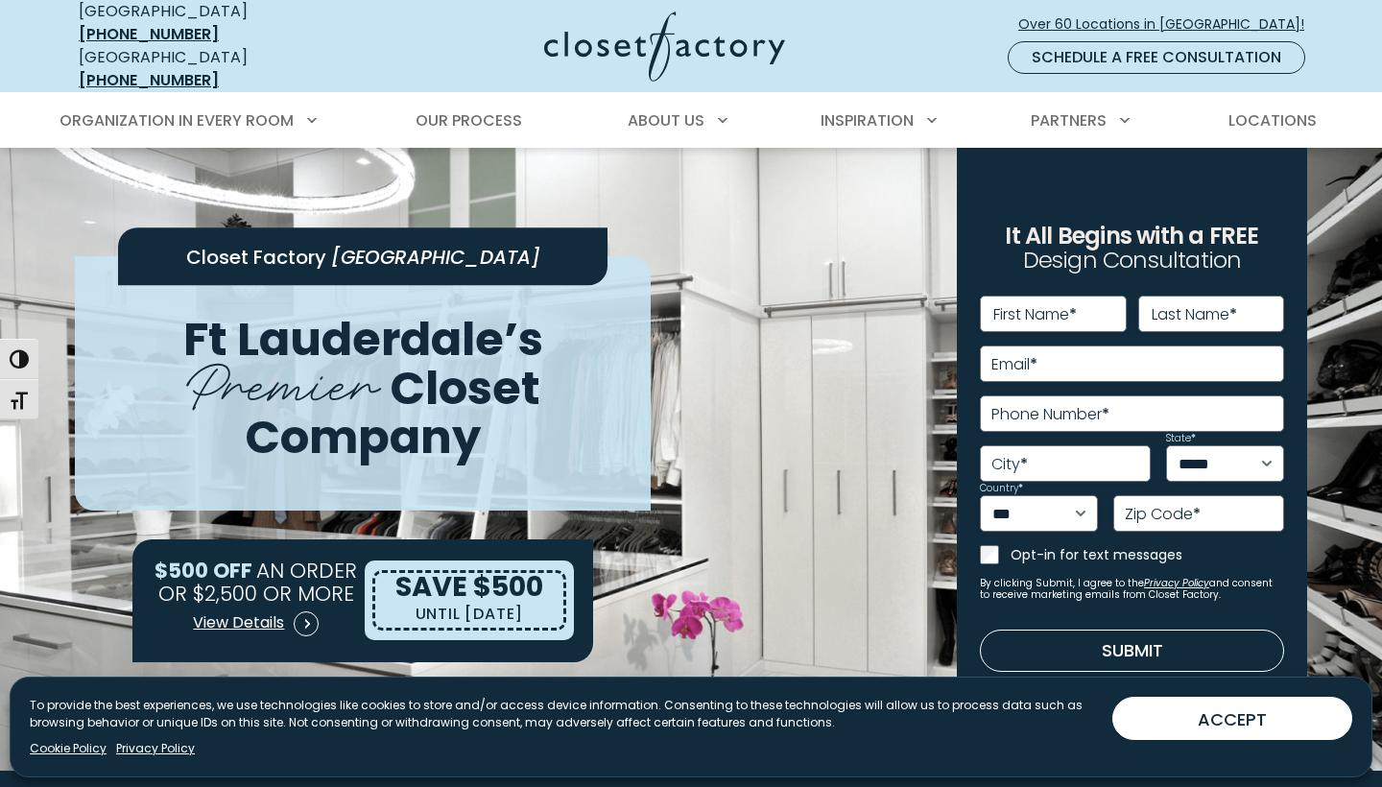  Describe the element at coordinates (238, 623) in the screenshot. I see `span: View Details` at that location.